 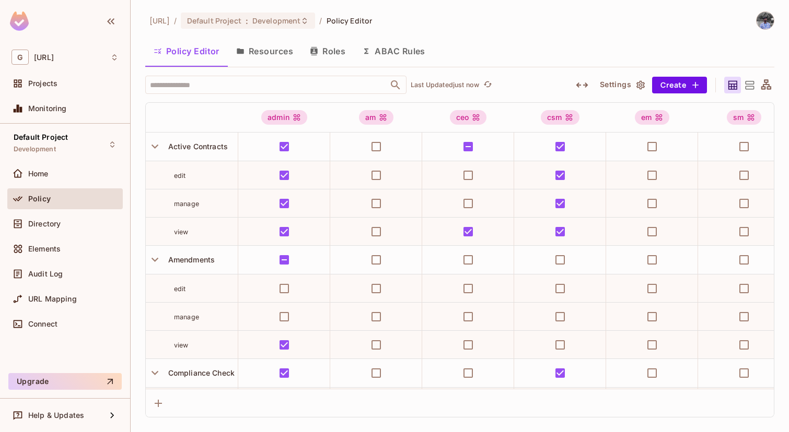 I want to click on div: sm, so click(x=744, y=117).